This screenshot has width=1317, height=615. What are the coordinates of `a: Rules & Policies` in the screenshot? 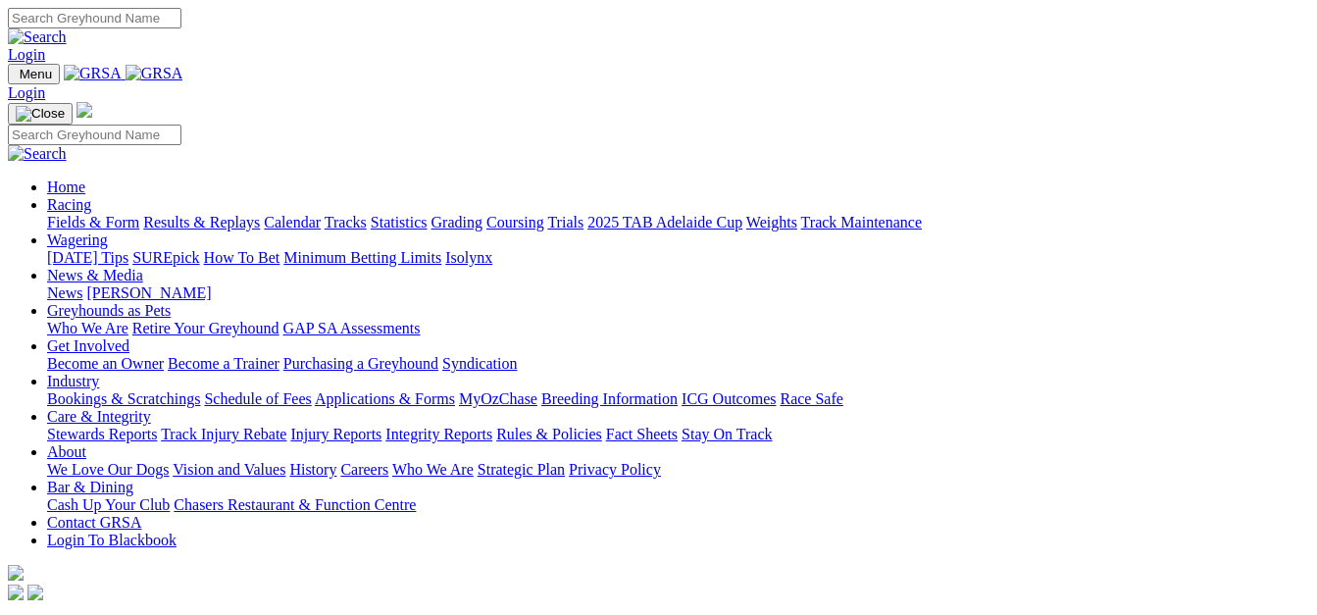 It's located at (549, 433).